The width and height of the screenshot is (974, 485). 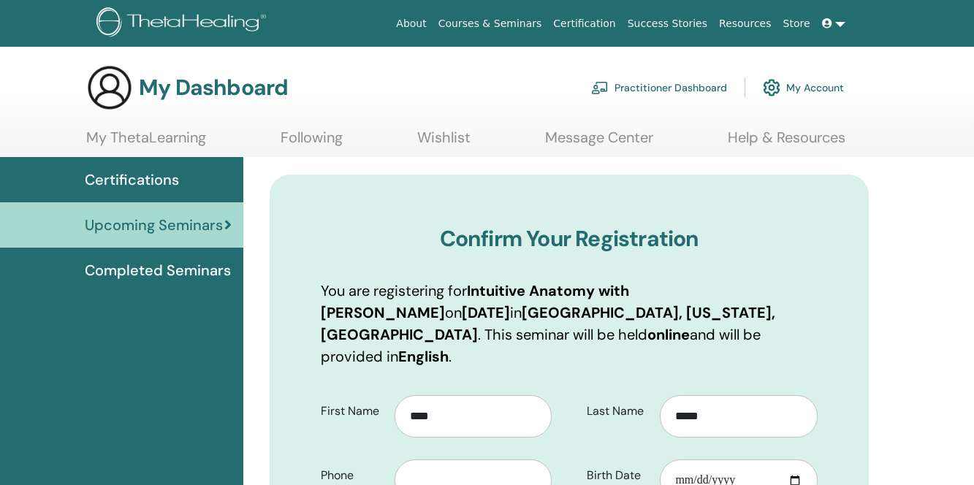 What do you see at coordinates (617, 411) in the screenshot?
I see `label: Last Name` at bounding box center [617, 411].